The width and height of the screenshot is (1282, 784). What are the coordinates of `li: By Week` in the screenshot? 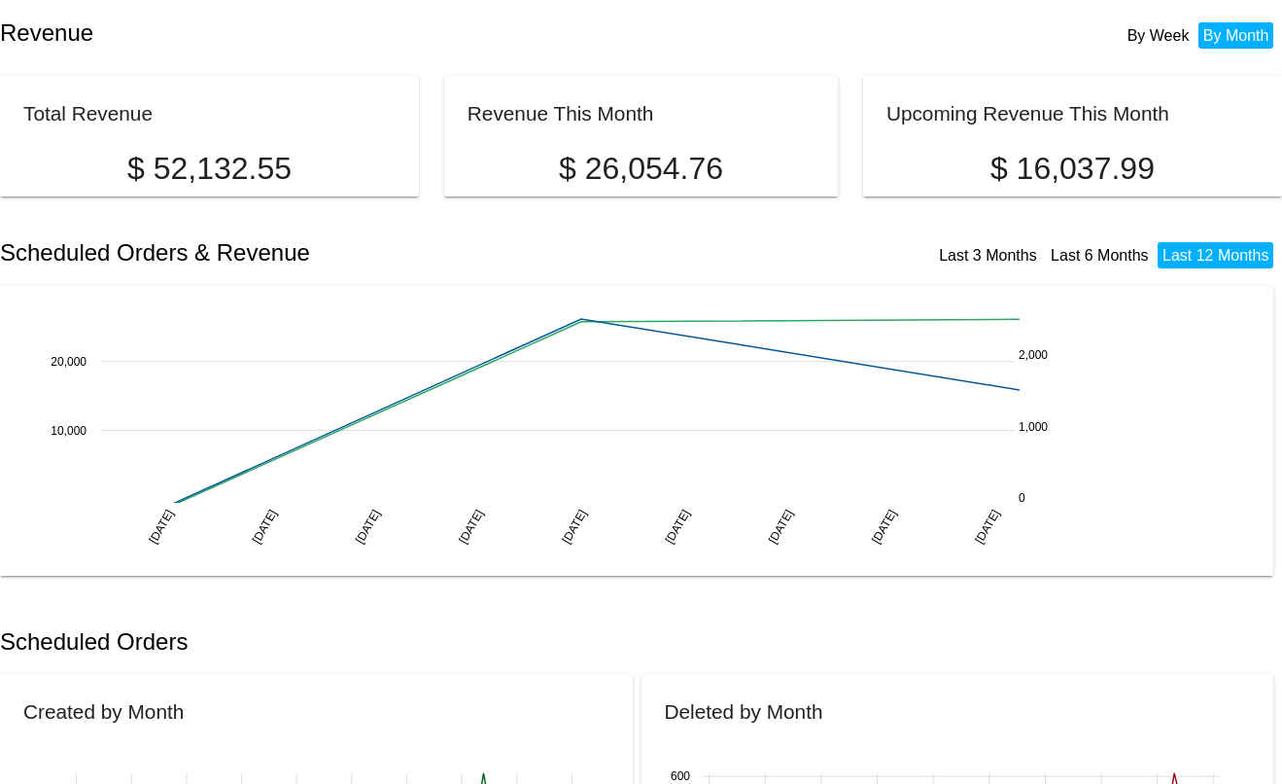 It's located at (1159, 35).